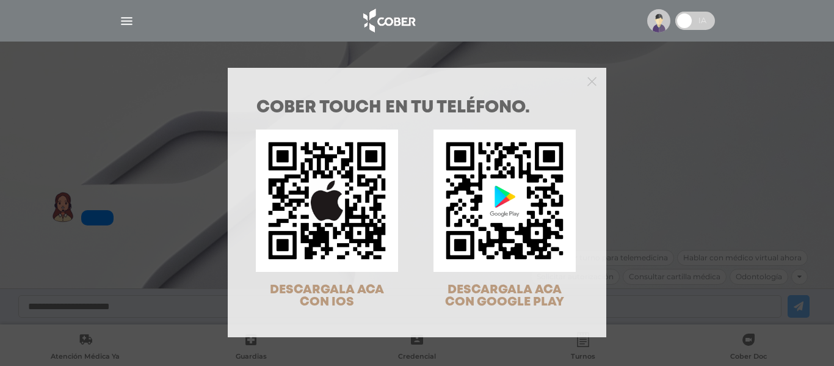  I want to click on span: DESCARGALA ACA CON GOOGLE PLAY, so click(505, 296).